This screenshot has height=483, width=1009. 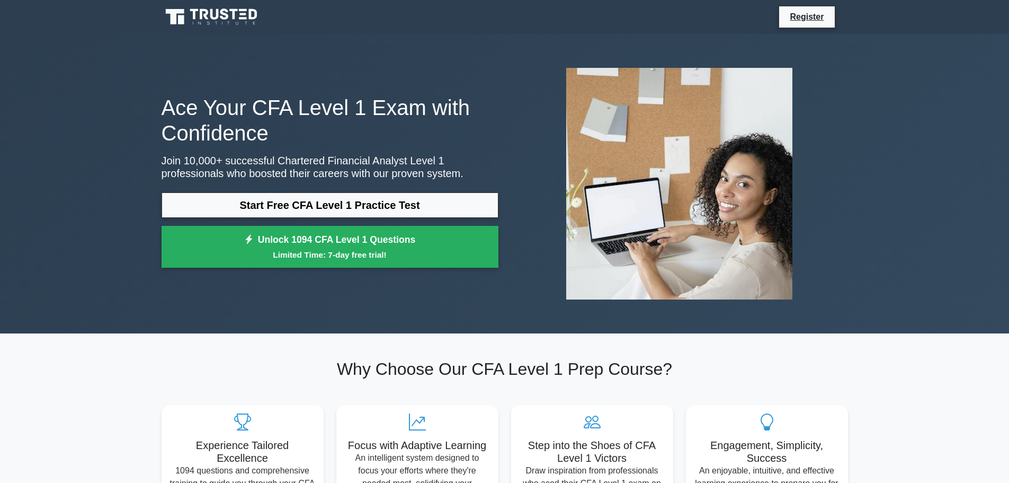 I want to click on small: Limited Time: 7-day free trial!, so click(x=330, y=254).